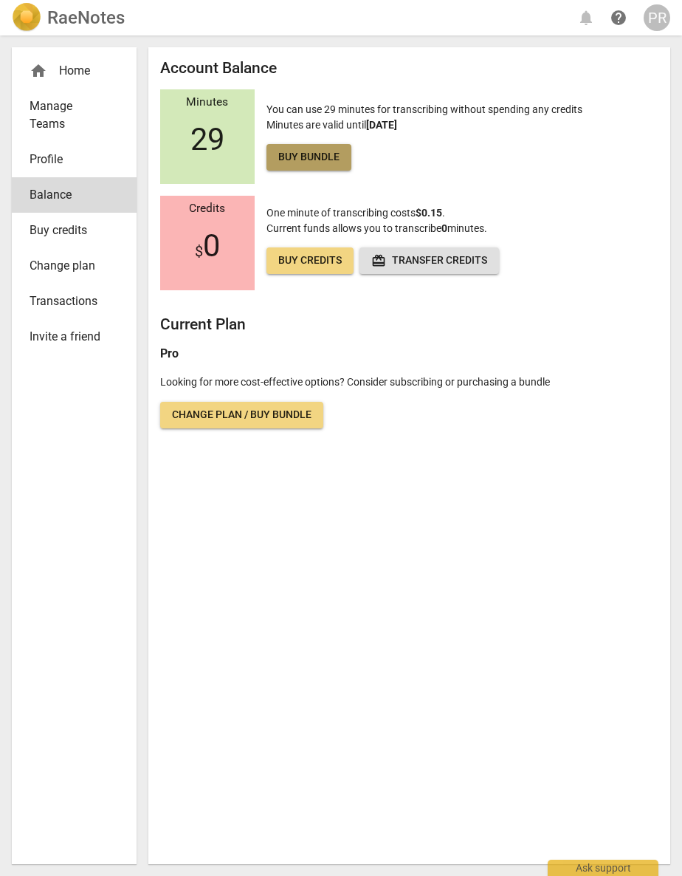 The height and width of the screenshot is (876, 682). Describe the element at coordinates (425, 136) in the screenshot. I see `p: You can use 29 minutes for transcribing without spending any credits Minutes are valid until` at that location.